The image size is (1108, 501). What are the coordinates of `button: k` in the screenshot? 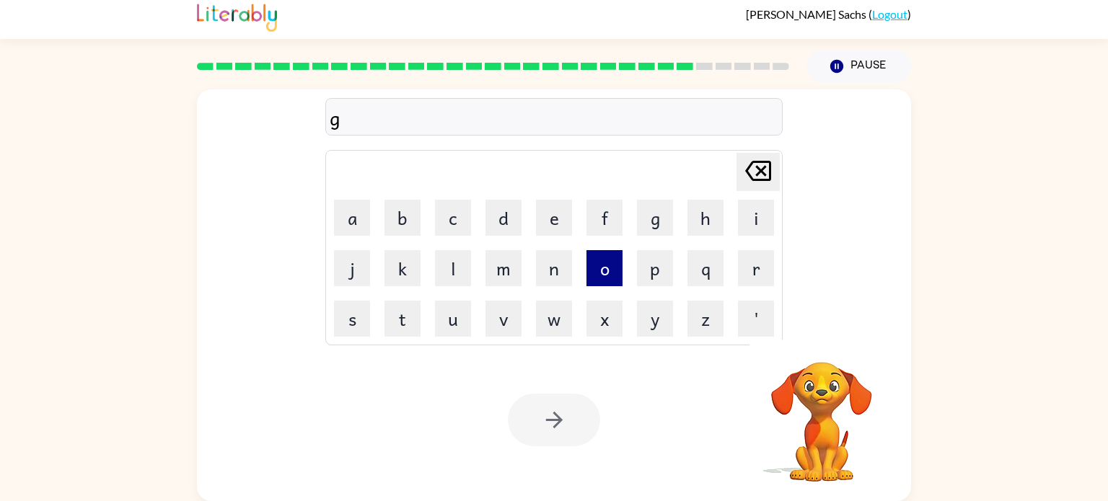 It's located at (403, 268).